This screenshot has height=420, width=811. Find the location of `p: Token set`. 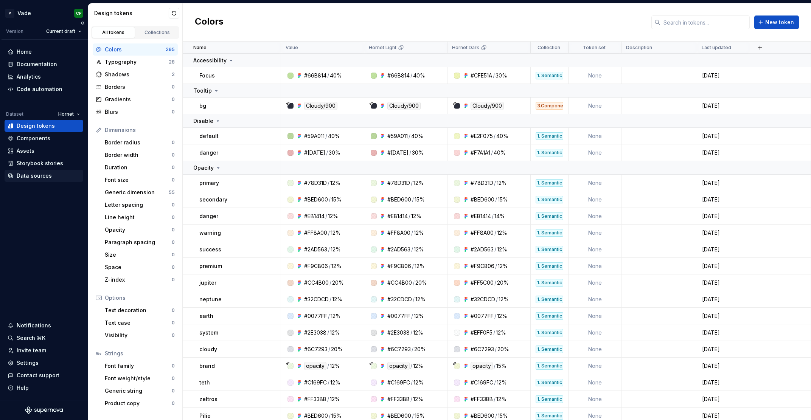

p: Token set is located at coordinates (594, 48).